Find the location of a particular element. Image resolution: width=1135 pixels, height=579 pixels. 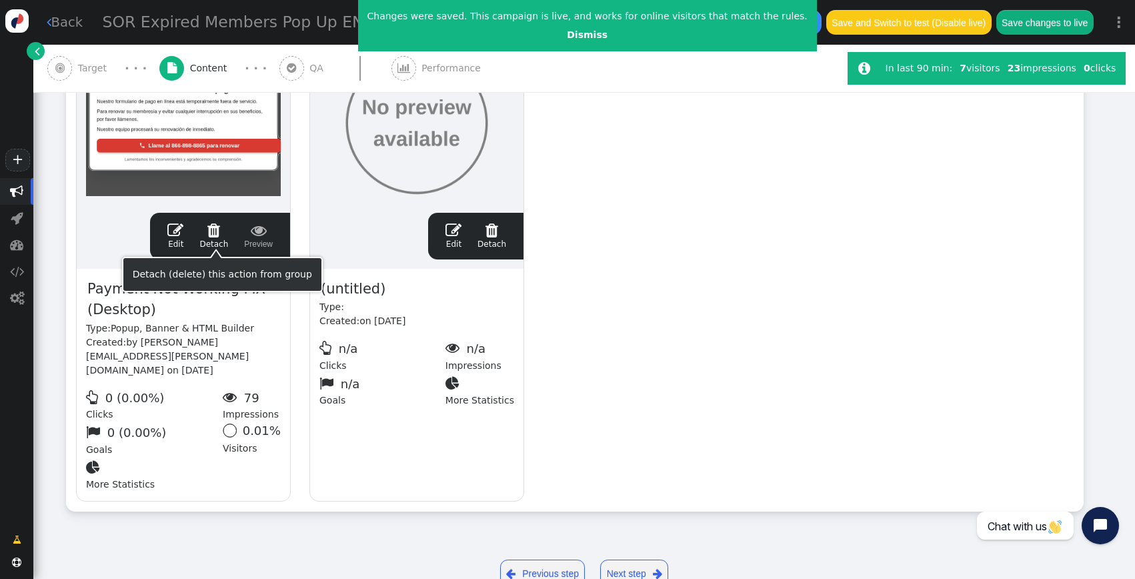

span: 0.01% is located at coordinates (261, 430).